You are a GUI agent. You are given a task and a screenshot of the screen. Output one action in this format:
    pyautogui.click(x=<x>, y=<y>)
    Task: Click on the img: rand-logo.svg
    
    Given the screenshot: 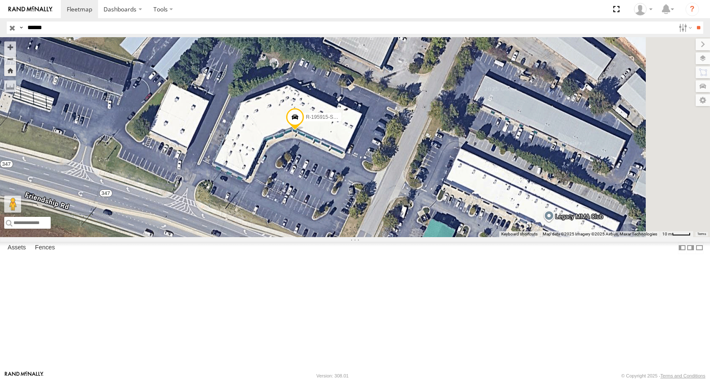 What is the action you would take?
    pyautogui.click(x=30, y=9)
    